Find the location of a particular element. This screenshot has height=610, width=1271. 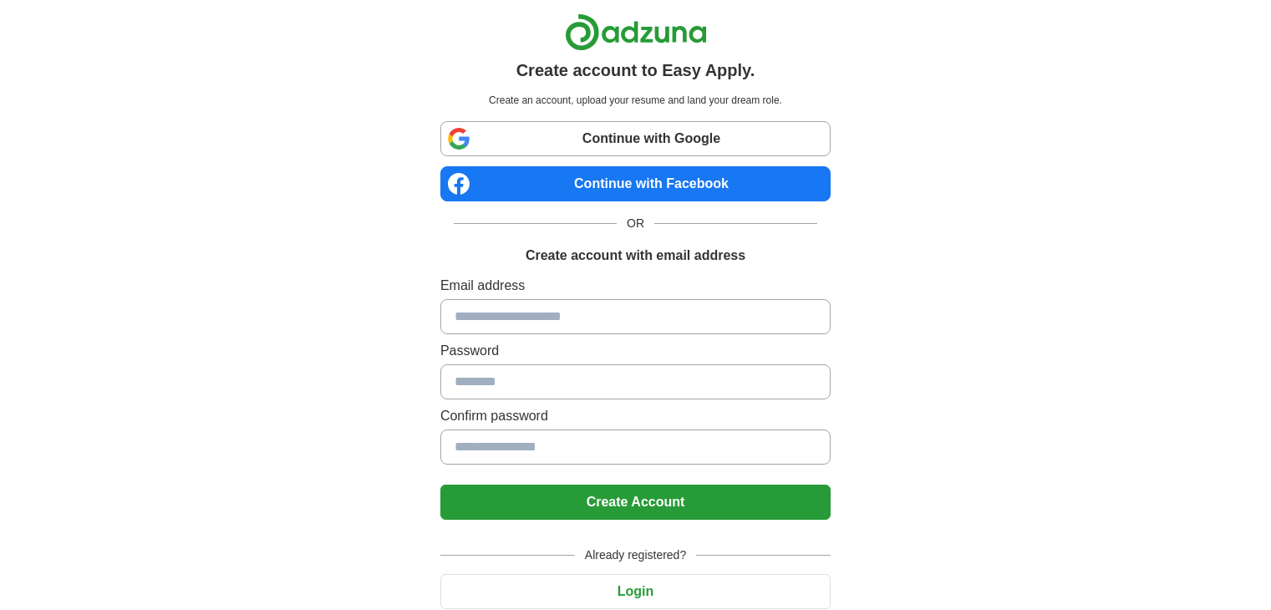

label: Password is located at coordinates (635, 351).